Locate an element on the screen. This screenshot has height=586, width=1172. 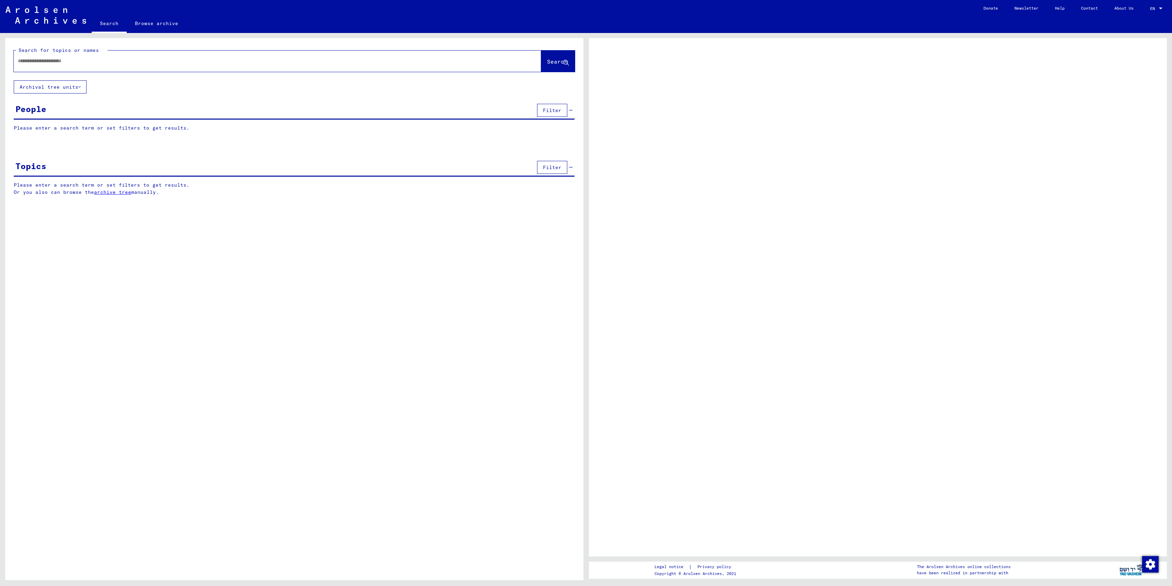
a: Browse archive is located at coordinates (157, 23).